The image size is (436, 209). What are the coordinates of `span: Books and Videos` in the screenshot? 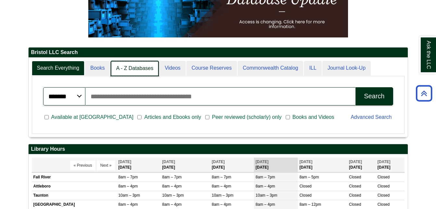 It's located at (314, 117).